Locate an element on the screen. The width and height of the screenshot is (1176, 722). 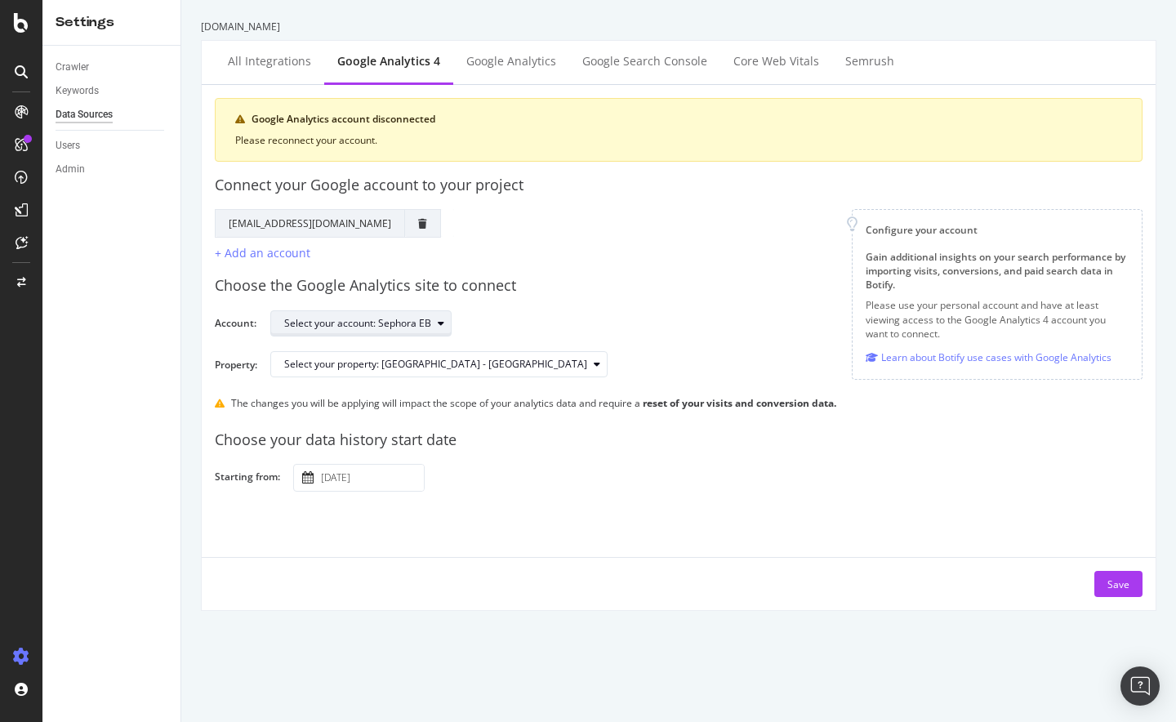
a: Learn about Botify use cases with Google Analytics is located at coordinates (988, 357).